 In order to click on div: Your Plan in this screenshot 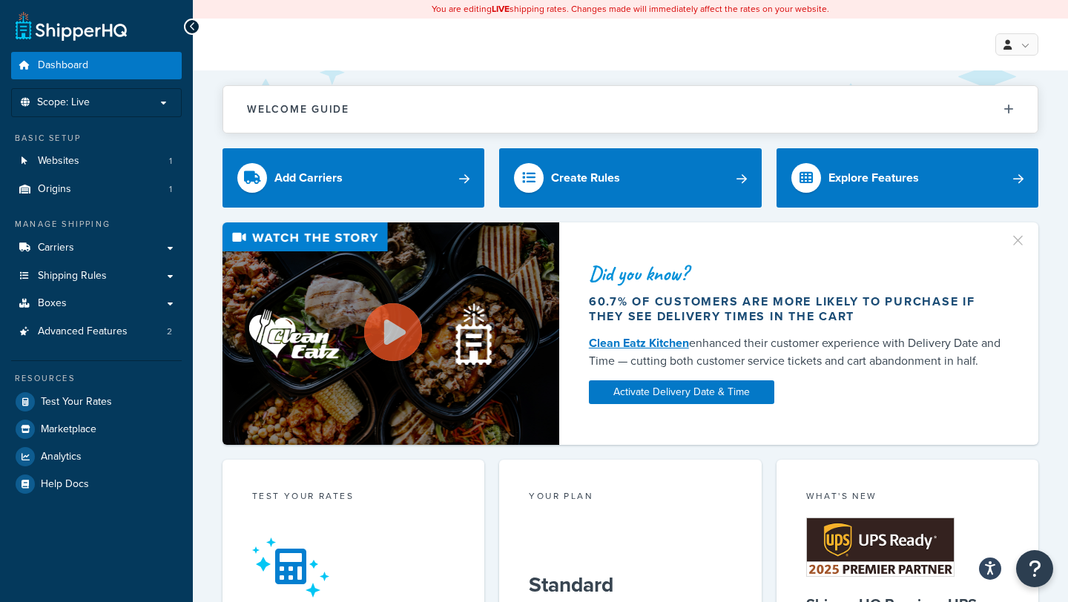, I will do `click(629, 498)`.